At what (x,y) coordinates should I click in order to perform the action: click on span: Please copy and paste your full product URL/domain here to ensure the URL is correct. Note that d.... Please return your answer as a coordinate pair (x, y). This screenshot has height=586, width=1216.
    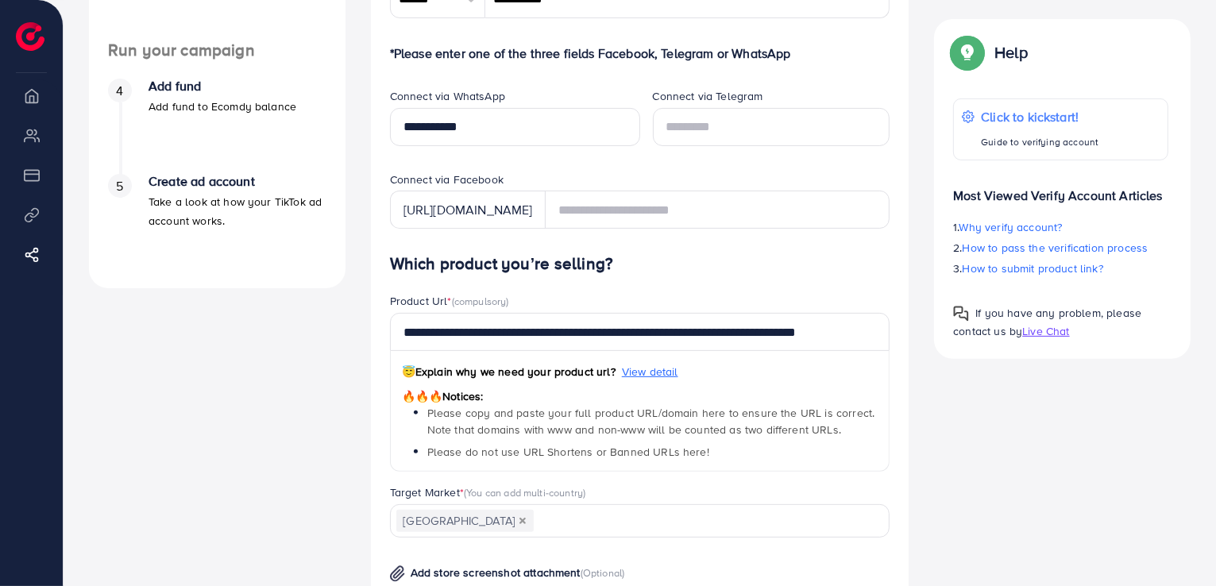
    Looking at the image, I should click on (651, 421).